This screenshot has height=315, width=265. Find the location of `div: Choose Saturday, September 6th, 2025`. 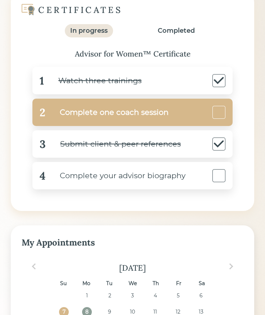

div: Choose Saturday, September 6th, 2025 is located at coordinates (201, 296).